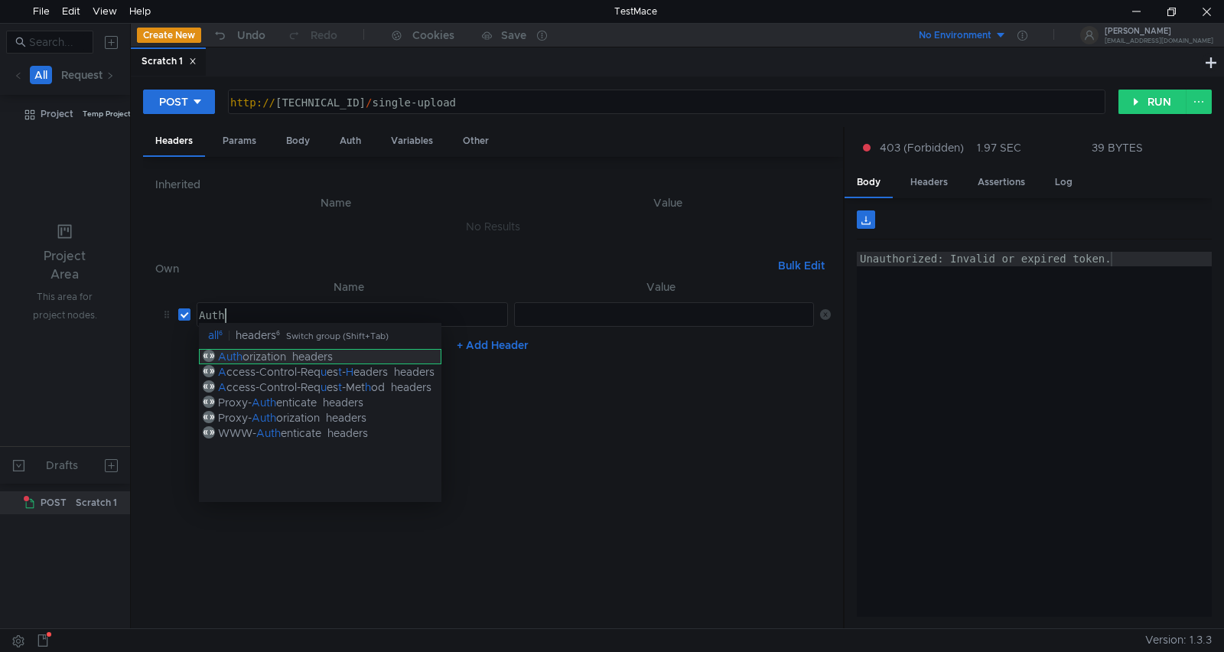 The image size is (1224, 652). What do you see at coordinates (324, 35) in the screenshot?
I see `div: Redo` at bounding box center [324, 35].